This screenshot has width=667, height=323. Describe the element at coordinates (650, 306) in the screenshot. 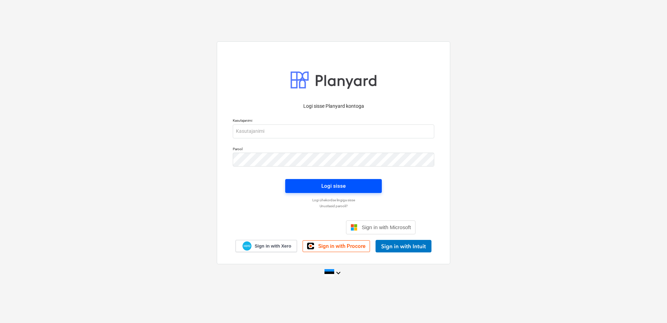

I see `div: Chat Widget` at that location.